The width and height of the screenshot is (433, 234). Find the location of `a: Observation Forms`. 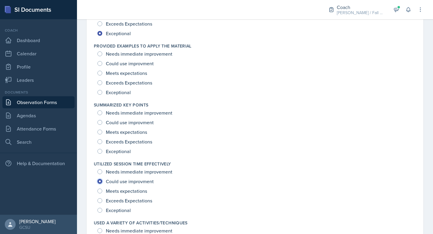

a: Observation Forms is located at coordinates (38, 102).